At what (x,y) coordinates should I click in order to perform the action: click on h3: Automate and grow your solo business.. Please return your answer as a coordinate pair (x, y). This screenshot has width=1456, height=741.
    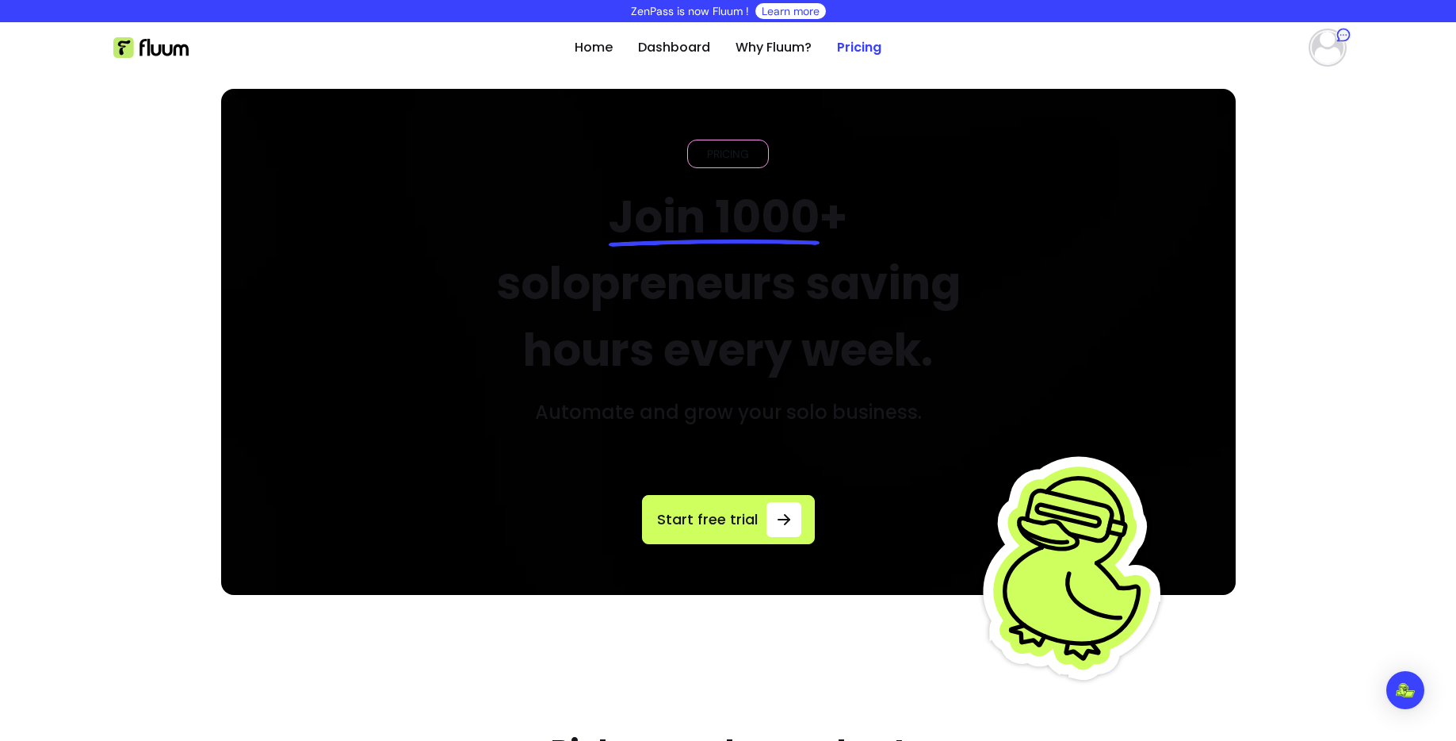
    Looking at the image, I should click on (729, 412).